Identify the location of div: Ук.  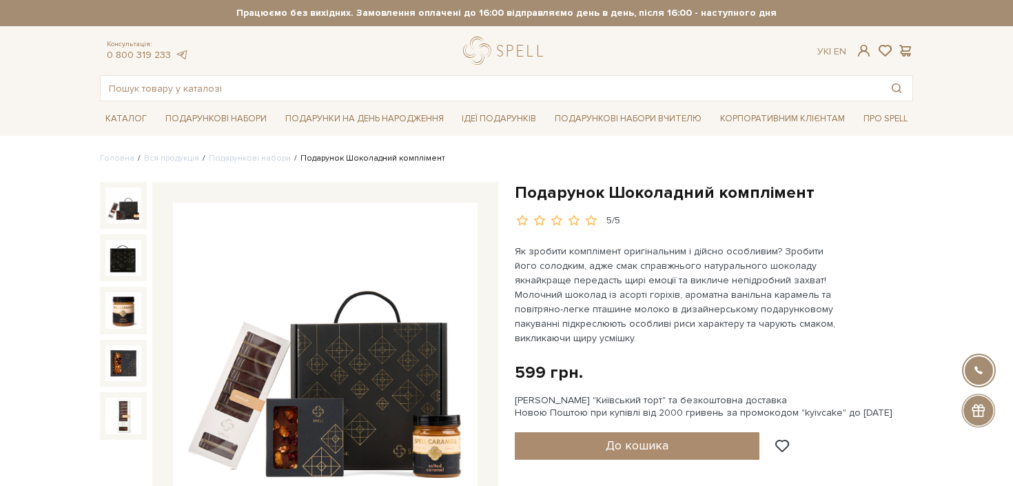
(832, 52).